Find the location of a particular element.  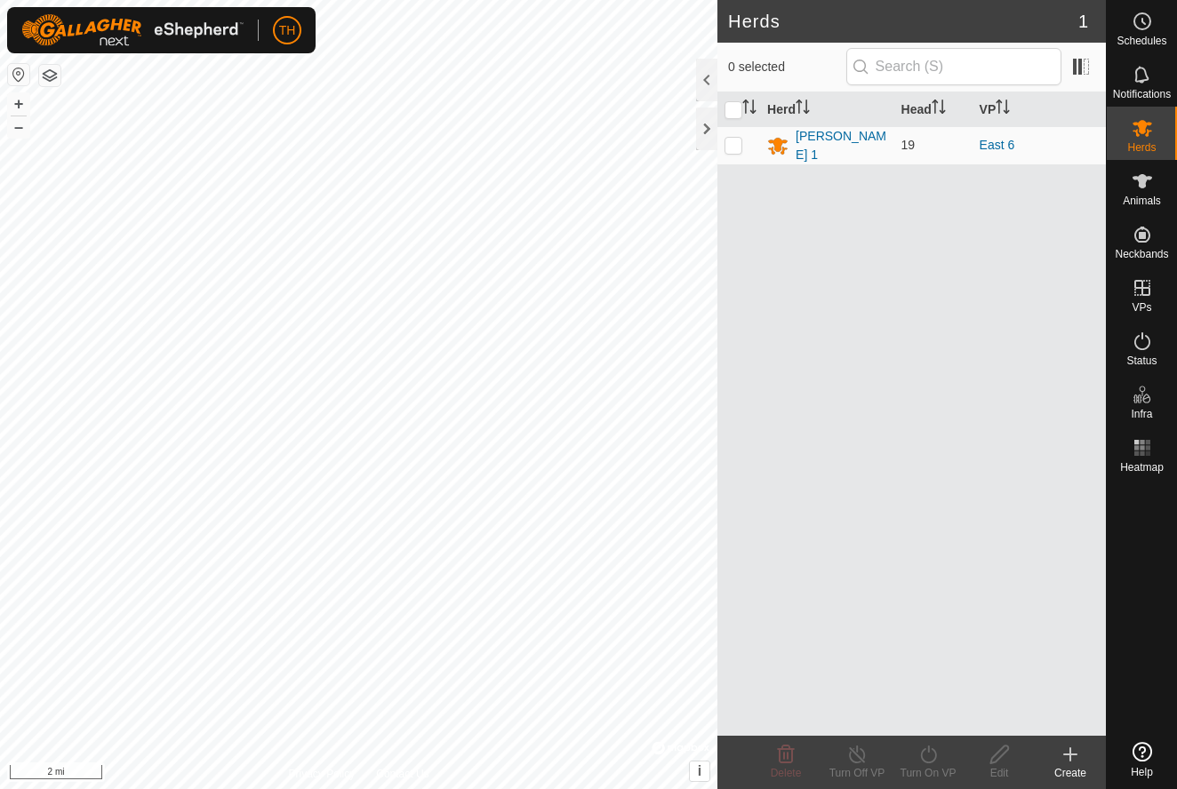

span: Status is located at coordinates (1141, 361).